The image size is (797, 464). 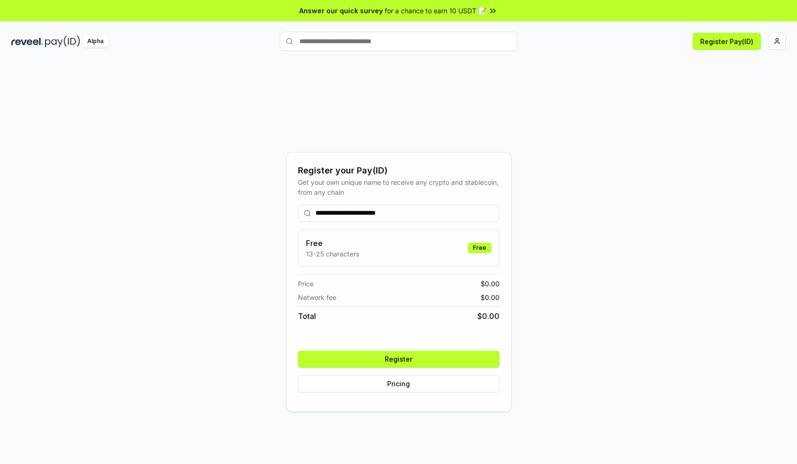 What do you see at coordinates (341, 10) in the screenshot?
I see `span: Answer our quick survey` at bounding box center [341, 10].